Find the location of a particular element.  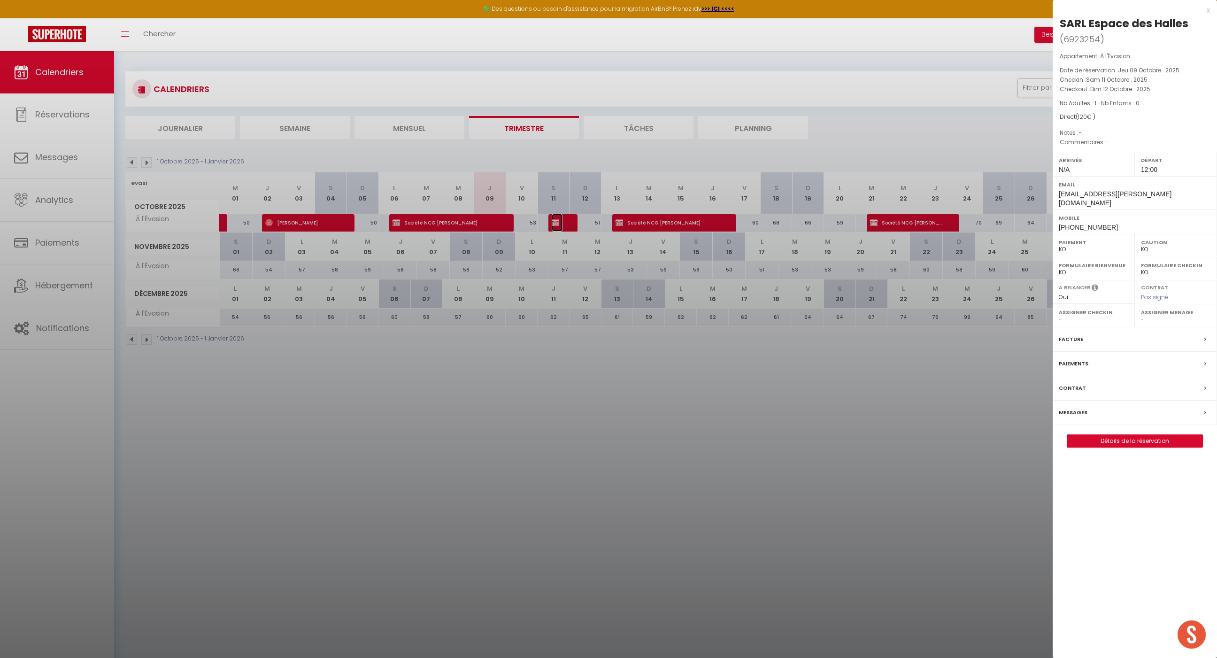

label: Assigner Menage is located at coordinates (1176, 312).